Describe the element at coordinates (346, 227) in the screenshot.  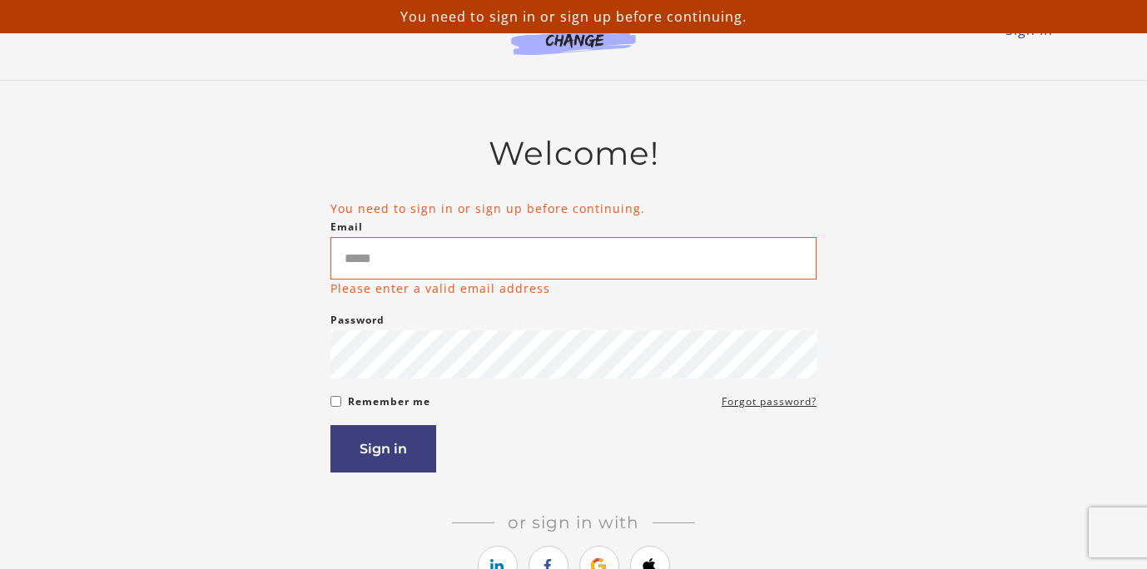
I see `label: Email` at that location.